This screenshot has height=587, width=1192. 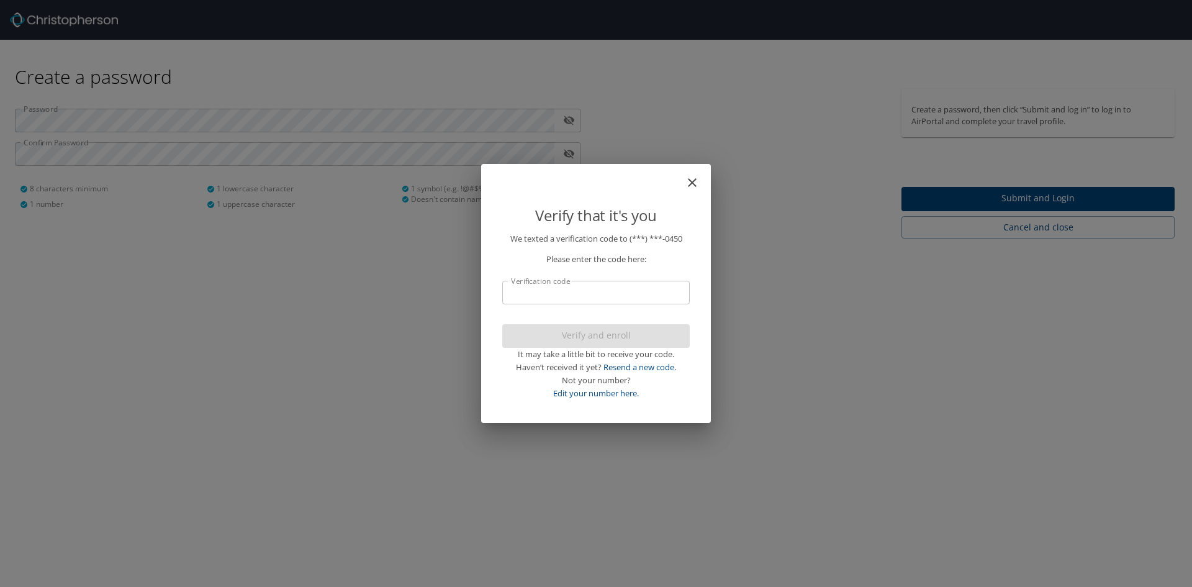 What do you see at coordinates (596, 354) in the screenshot?
I see `div: It may take a little bit to receive your code.` at bounding box center [596, 354].